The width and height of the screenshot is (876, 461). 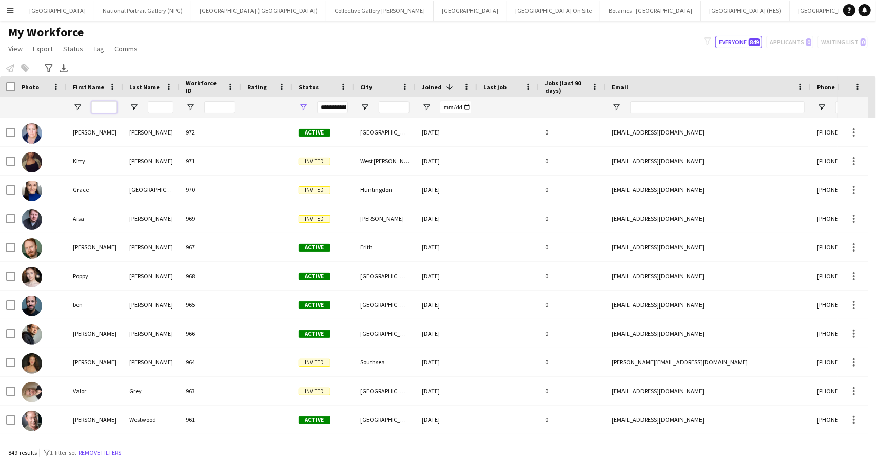 What do you see at coordinates (73, 49) in the screenshot?
I see `a: Status` at bounding box center [73, 49].